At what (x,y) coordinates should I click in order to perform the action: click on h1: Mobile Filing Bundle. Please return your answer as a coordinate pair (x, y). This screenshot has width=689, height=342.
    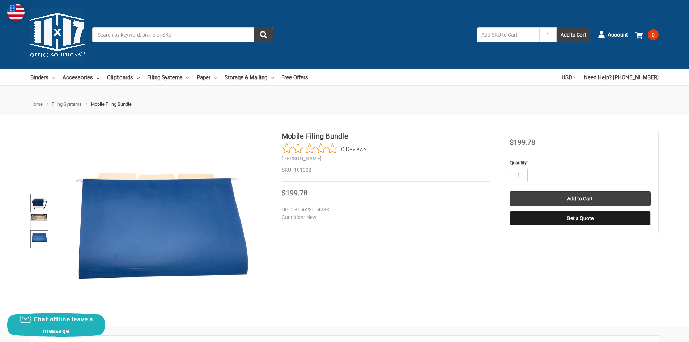
    Looking at the image, I should click on (386, 136).